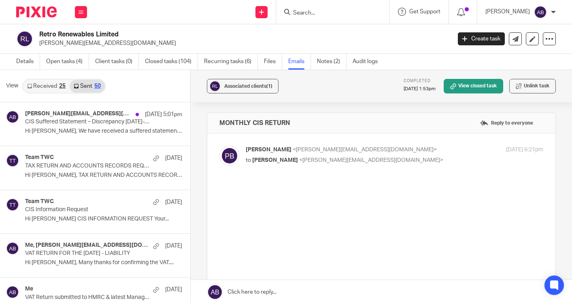 The height and width of the screenshot is (303, 572). I want to click on h4: Me, so click(29, 289).